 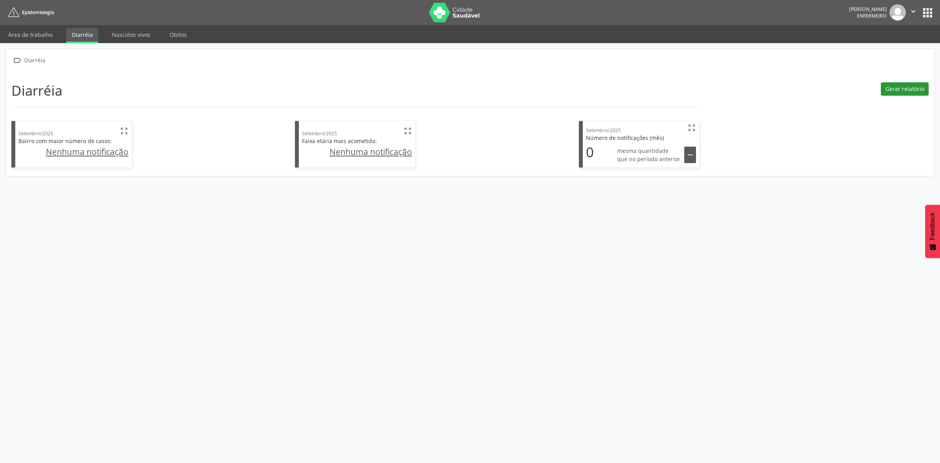 I want to click on div: Diarréia, so click(x=34, y=60).